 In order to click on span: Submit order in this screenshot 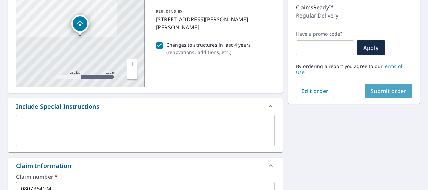, I will do `click(389, 91)`.